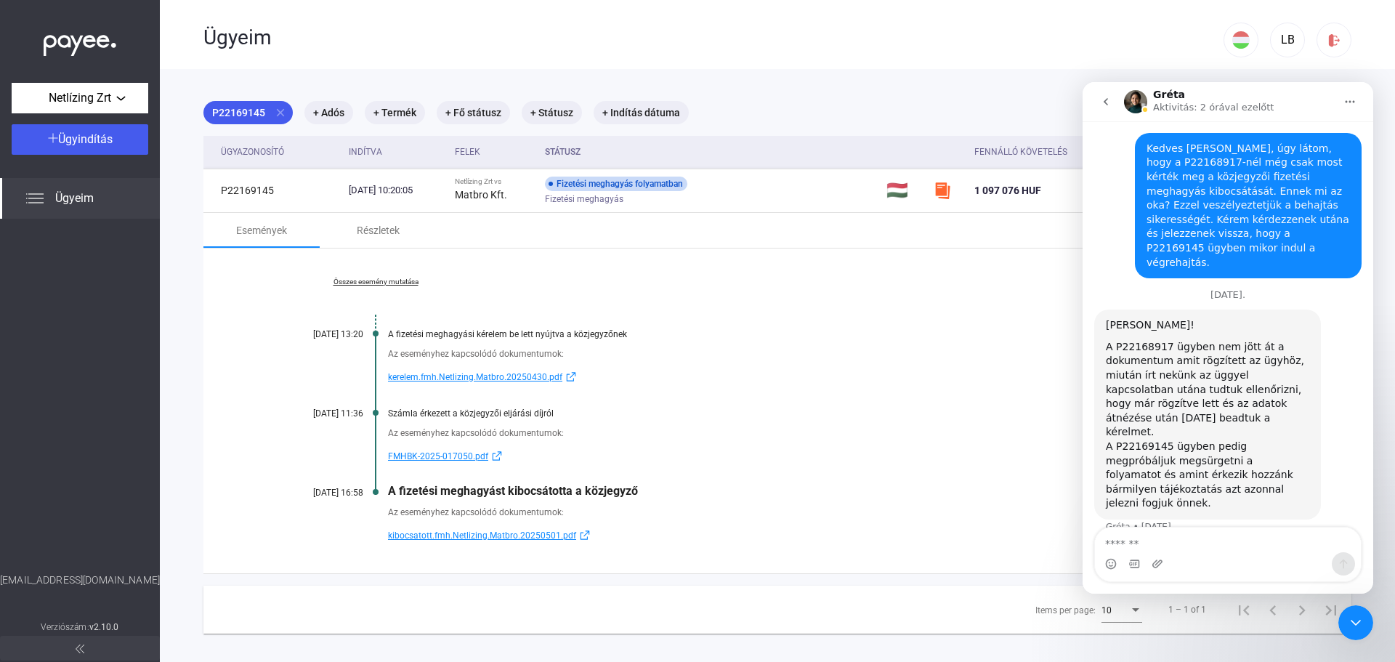 The height and width of the screenshot is (662, 1395). What do you see at coordinates (475, 377) in the screenshot?
I see `span: kerelem.fmh.Netlizing.Matbro.20250430.pdf` at bounding box center [475, 377].